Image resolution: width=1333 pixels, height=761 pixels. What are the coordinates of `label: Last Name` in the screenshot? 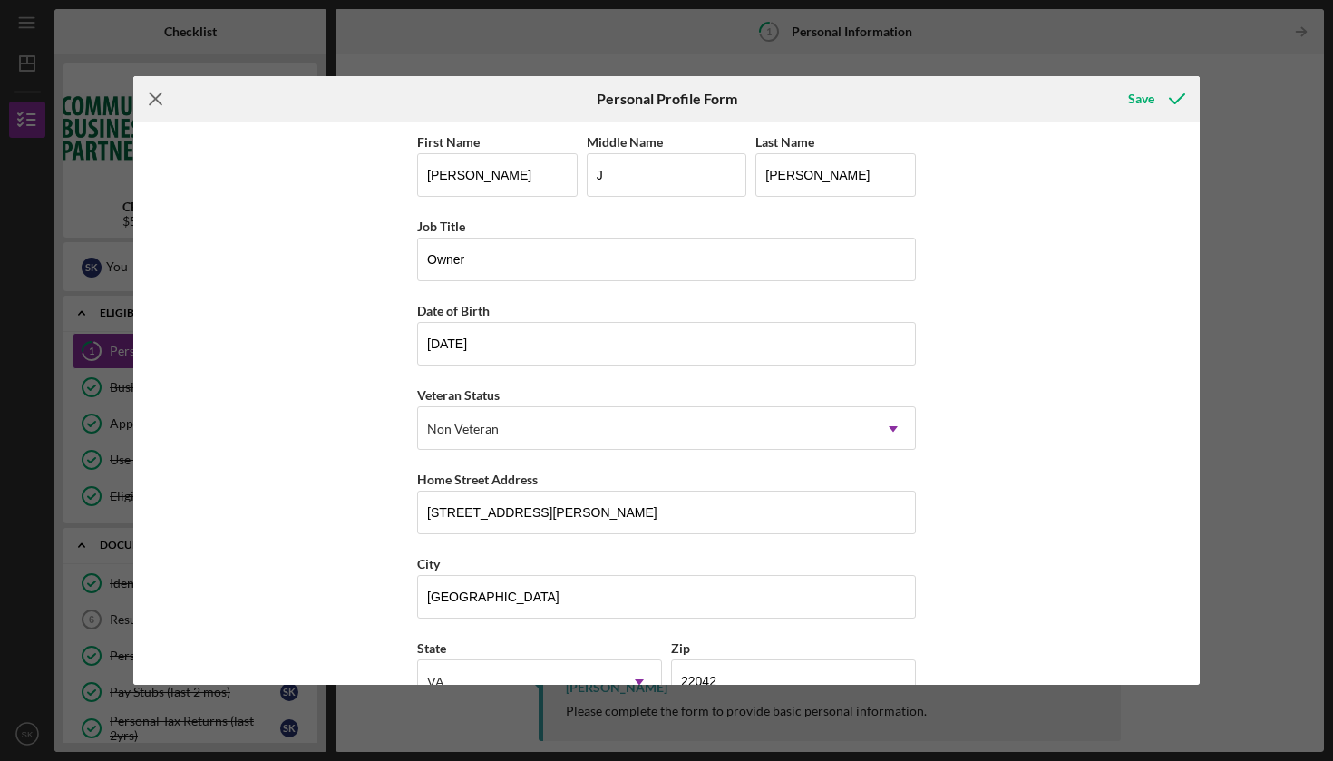 It's located at (784, 141).